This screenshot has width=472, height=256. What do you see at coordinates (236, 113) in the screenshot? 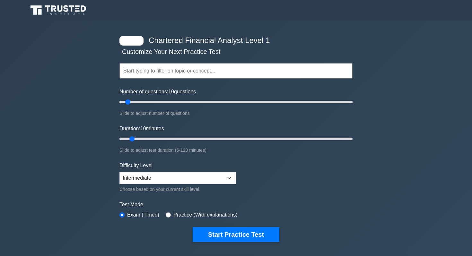
I see `div: Slide to adjust number of questions` at bounding box center [236, 113].